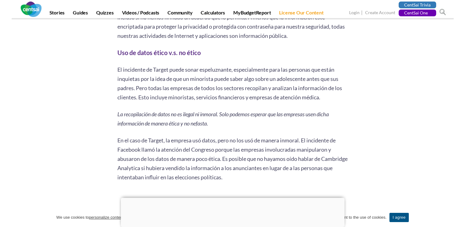 This screenshot has width=465, height=227. I want to click on a: MyBudgetReport, so click(252, 14).